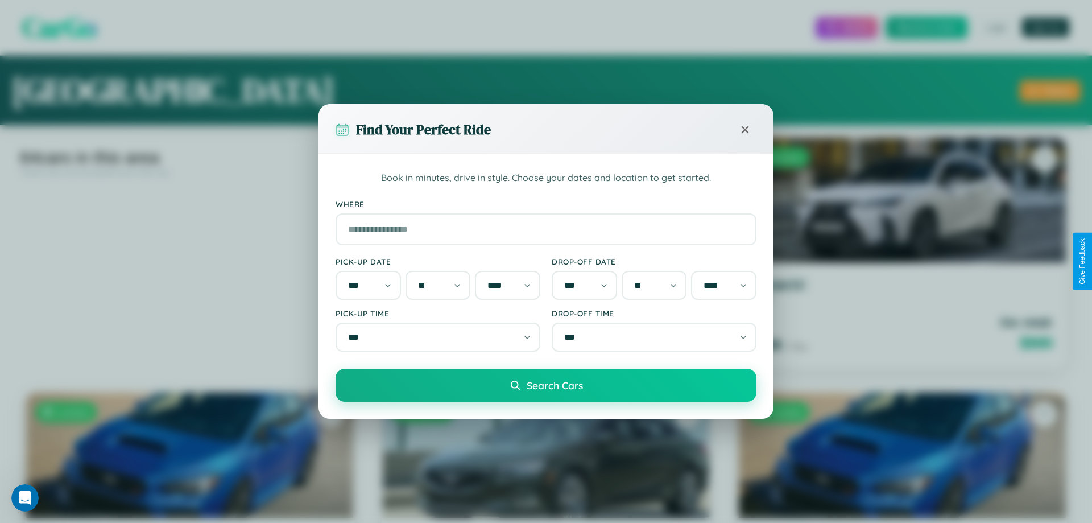  I want to click on h3: Find Your Perfect Ride, so click(423, 129).